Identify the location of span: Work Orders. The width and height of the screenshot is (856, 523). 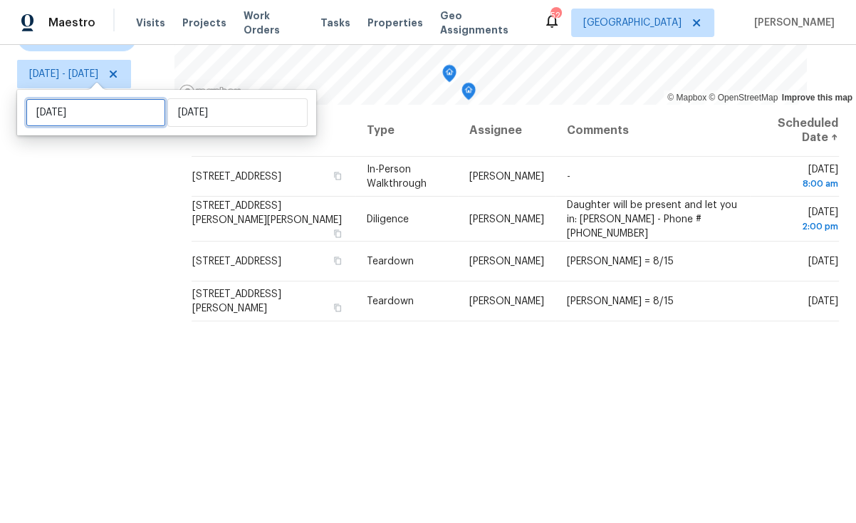
(274, 23).